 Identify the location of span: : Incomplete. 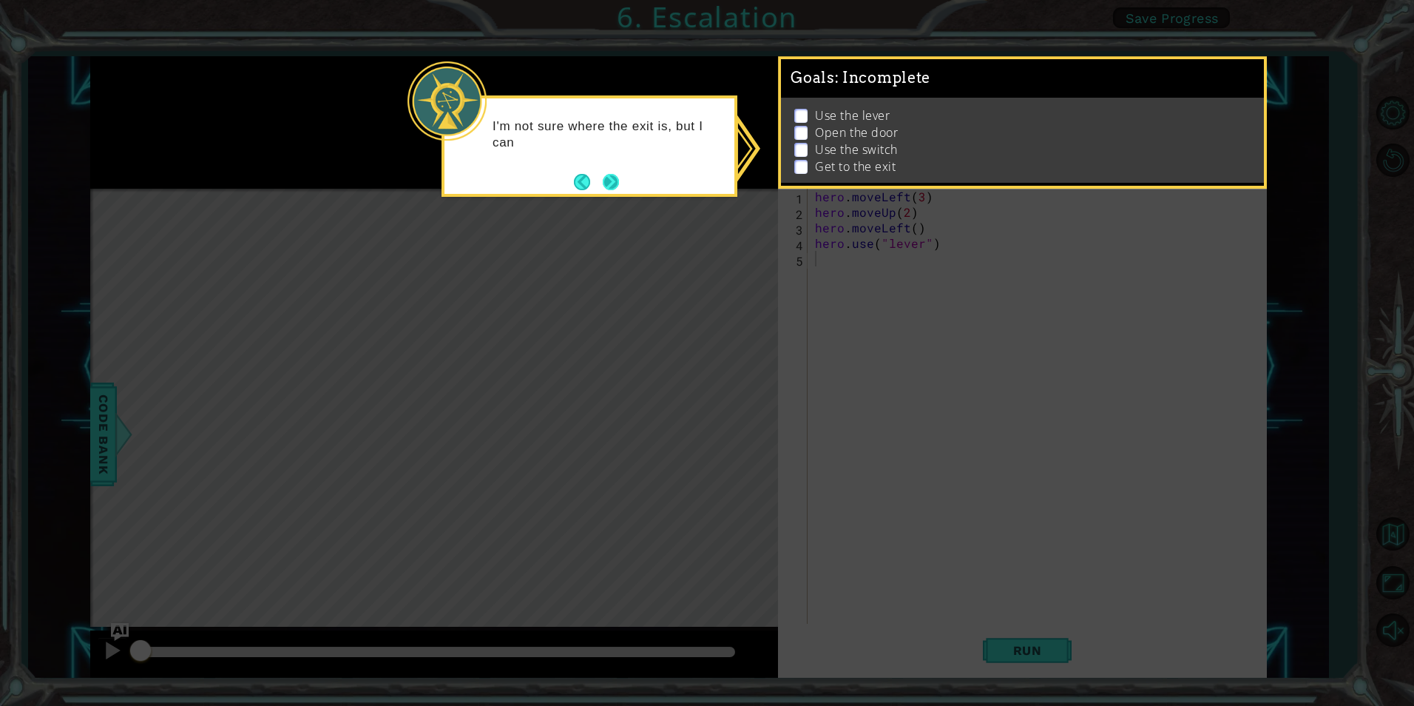
(883, 78).